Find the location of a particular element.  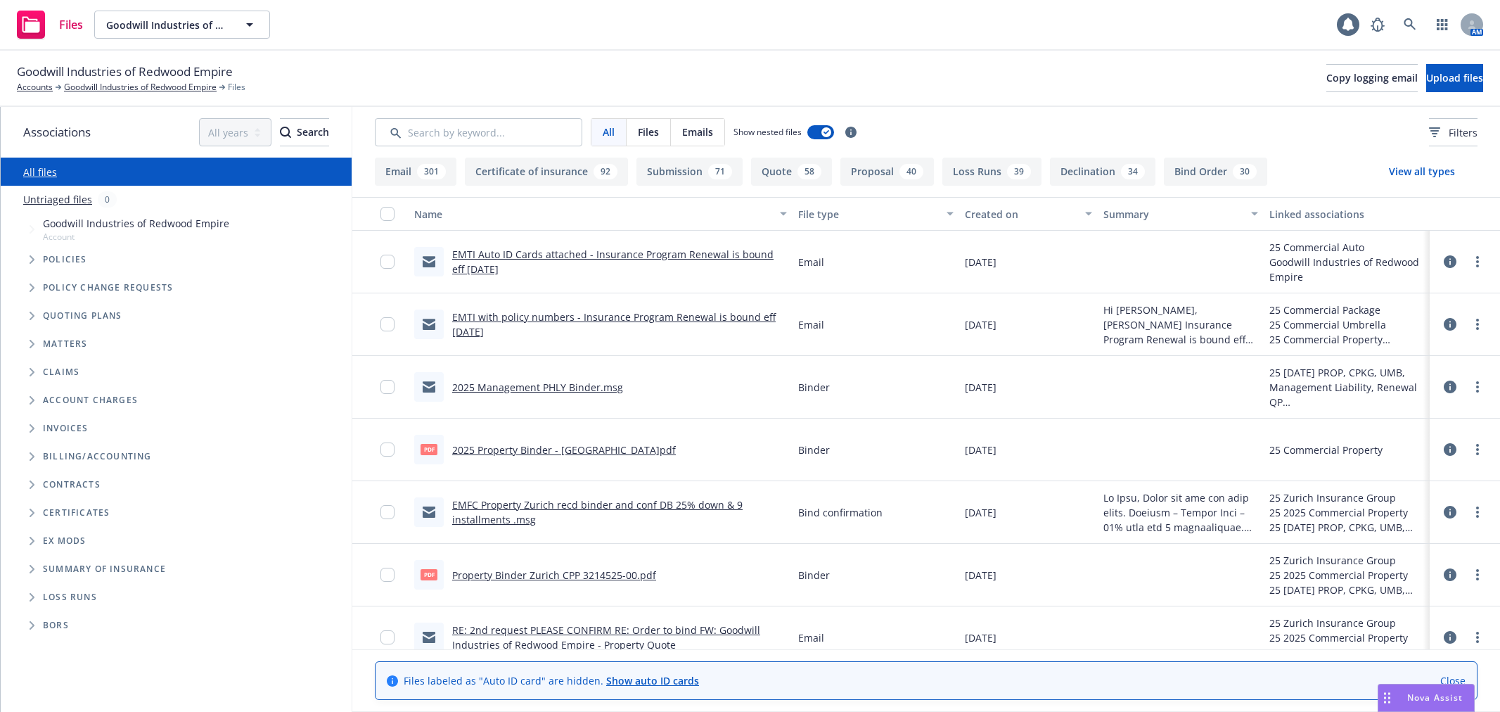

span: Lo Ipsu, Dolor sit ame con adip elits. Doeiusm – Tempor Inci – 01% utla etd 5 magnaaliquae. Admin... is located at coordinates (1181, 512).